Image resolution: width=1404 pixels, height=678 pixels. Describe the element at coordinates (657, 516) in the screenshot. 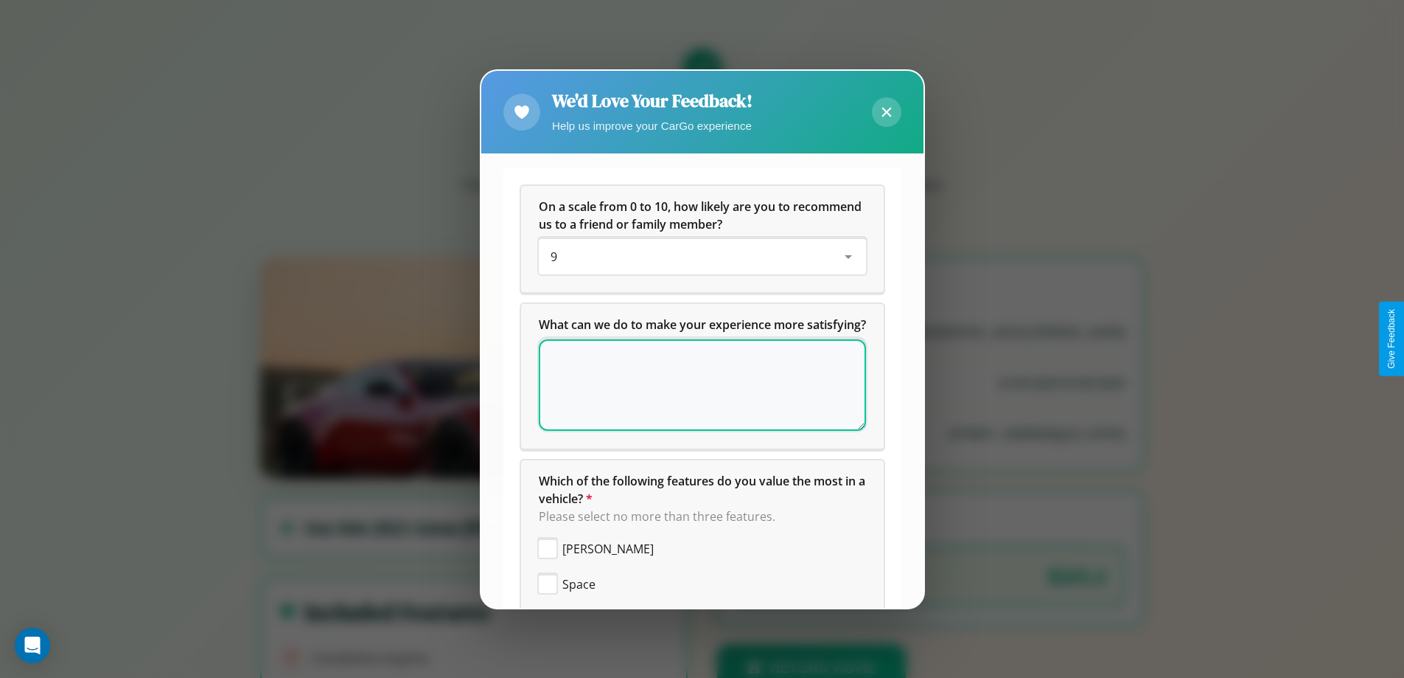

I see `span: Please select no more than three features.` at that location.